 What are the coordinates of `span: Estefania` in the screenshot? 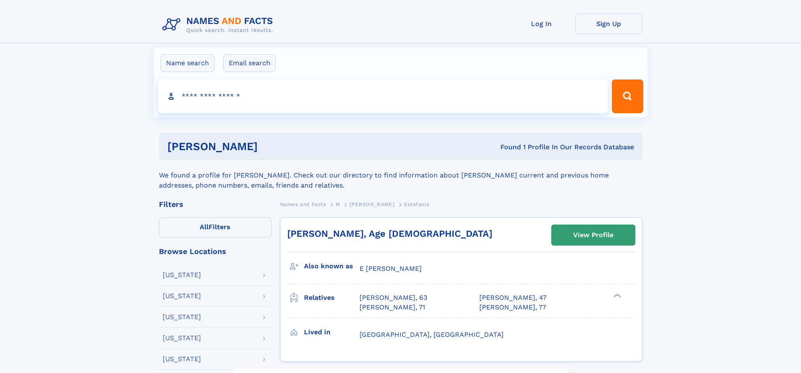 It's located at (417, 204).